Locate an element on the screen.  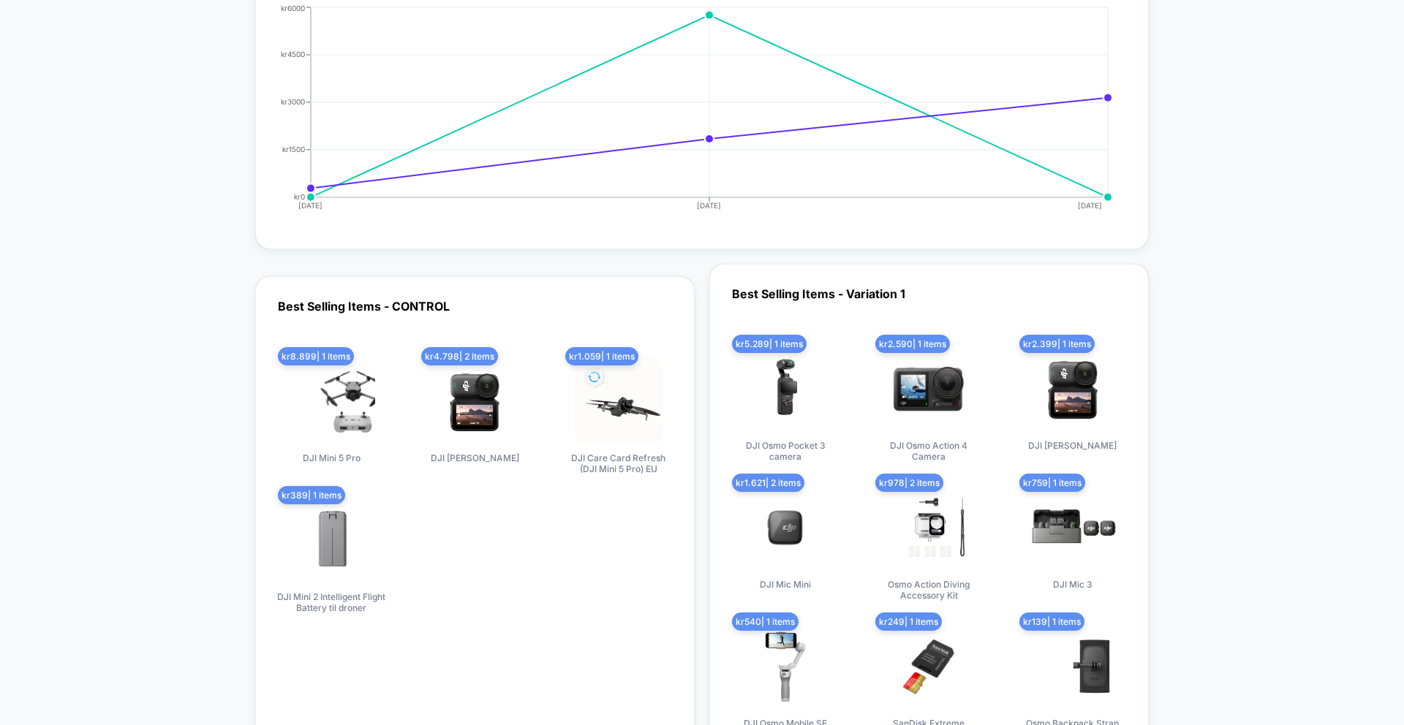
tspan: kr4500 is located at coordinates (292, 54).